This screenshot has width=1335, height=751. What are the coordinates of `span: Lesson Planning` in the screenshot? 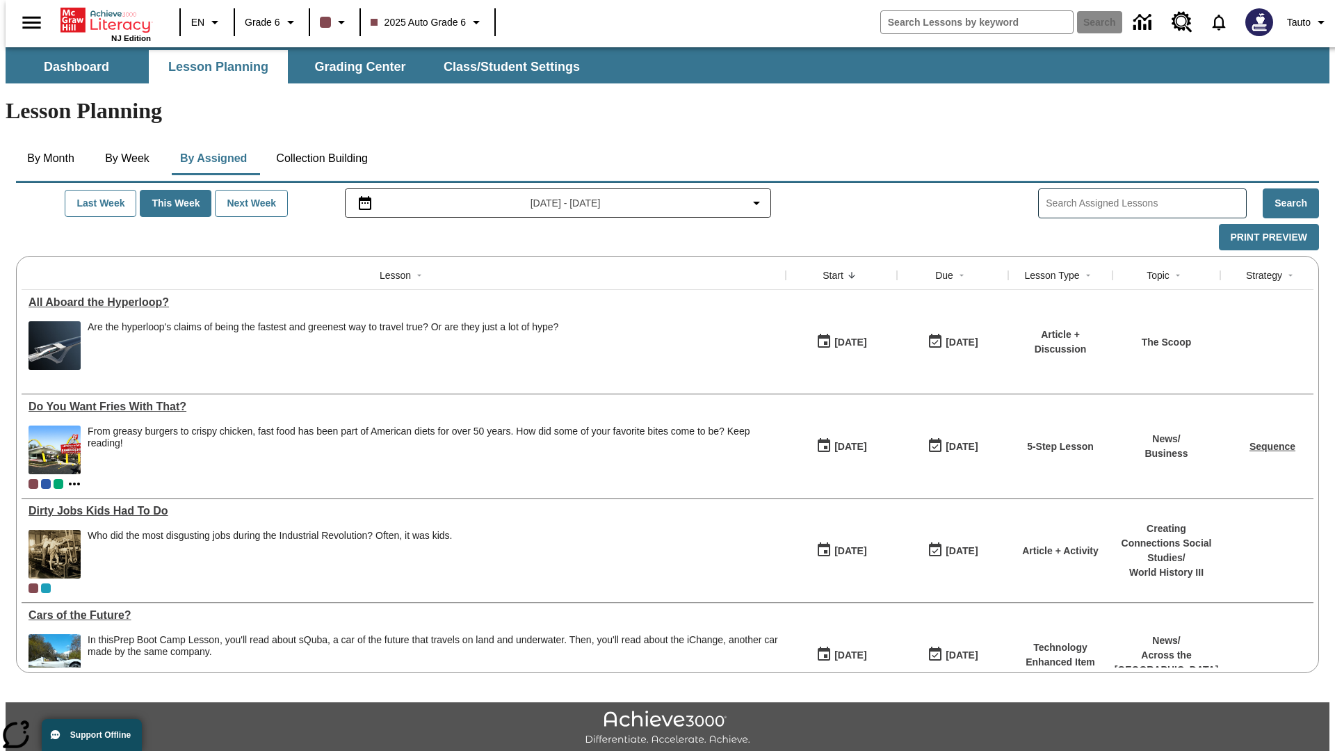 It's located at (218, 67).